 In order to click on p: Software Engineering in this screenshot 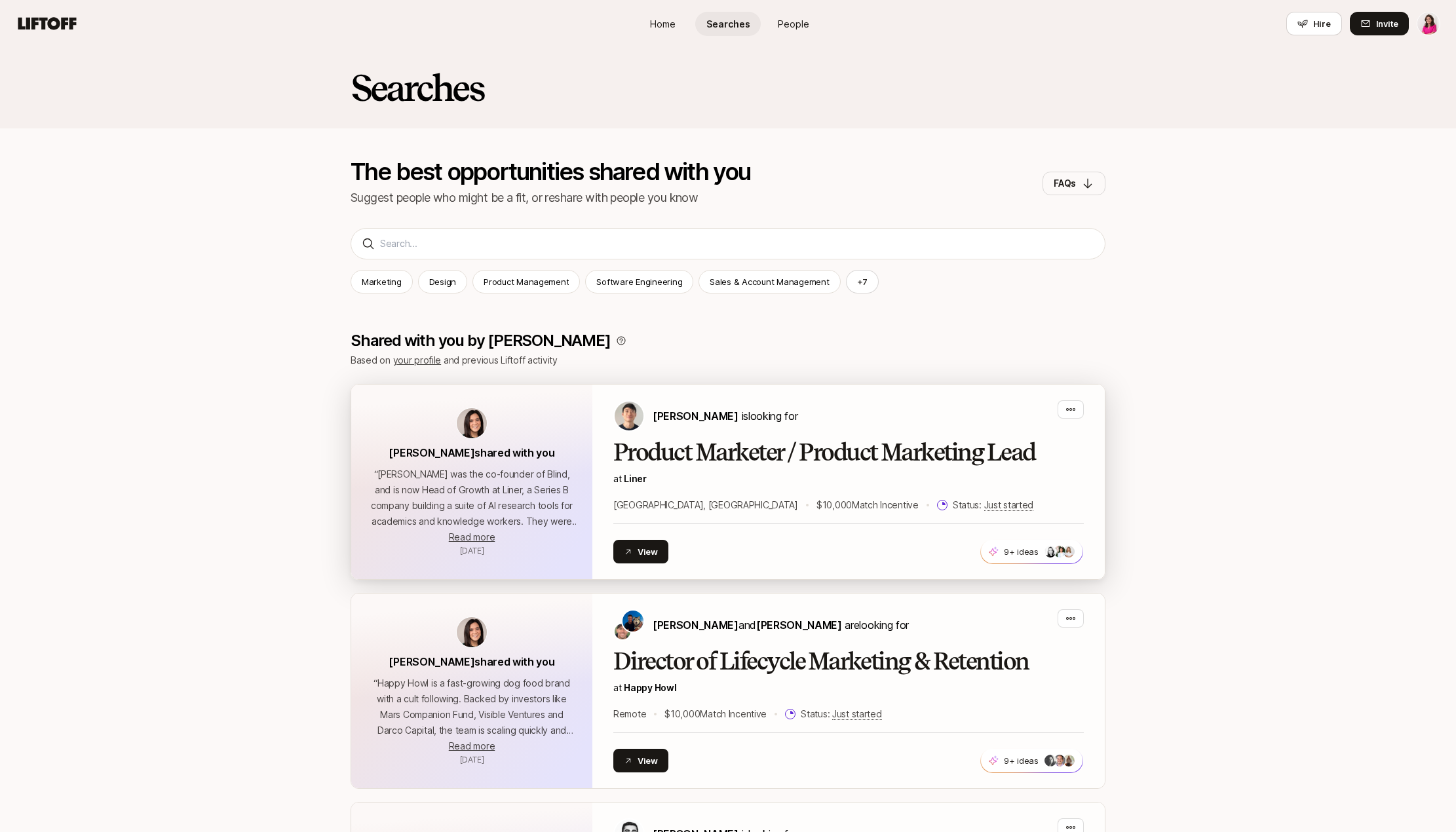, I will do `click(639, 282)`.